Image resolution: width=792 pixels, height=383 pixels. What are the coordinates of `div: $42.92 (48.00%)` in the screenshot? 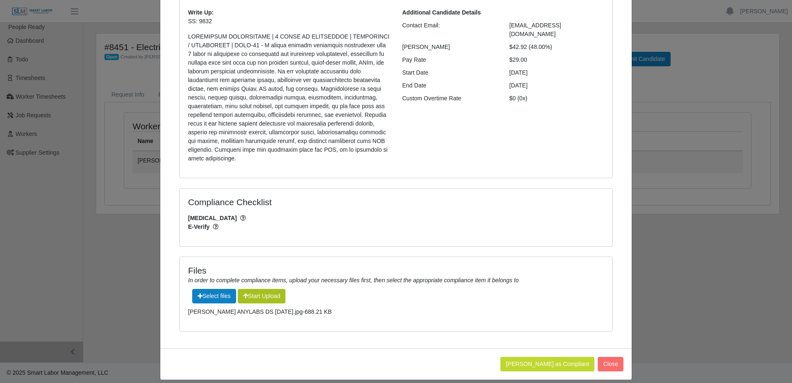 It's located at (557, 47).